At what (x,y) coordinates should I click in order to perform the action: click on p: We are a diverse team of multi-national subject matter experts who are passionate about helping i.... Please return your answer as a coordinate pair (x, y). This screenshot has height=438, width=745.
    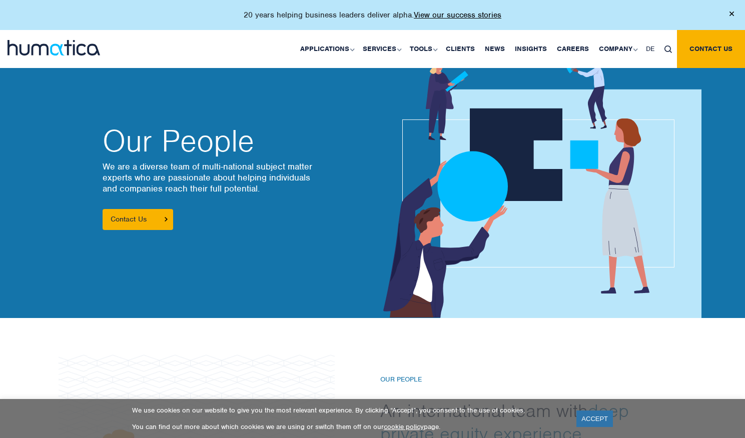
    Looking at the image, I should click on (233, 178).